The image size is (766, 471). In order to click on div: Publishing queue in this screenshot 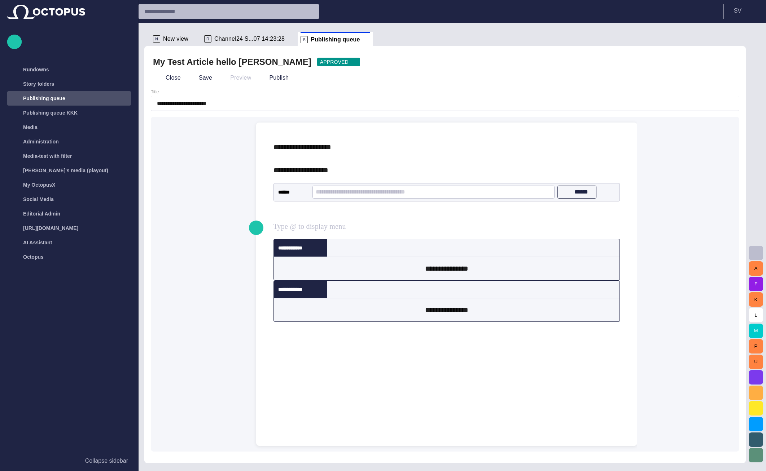, I will do `click(69, 98)`.